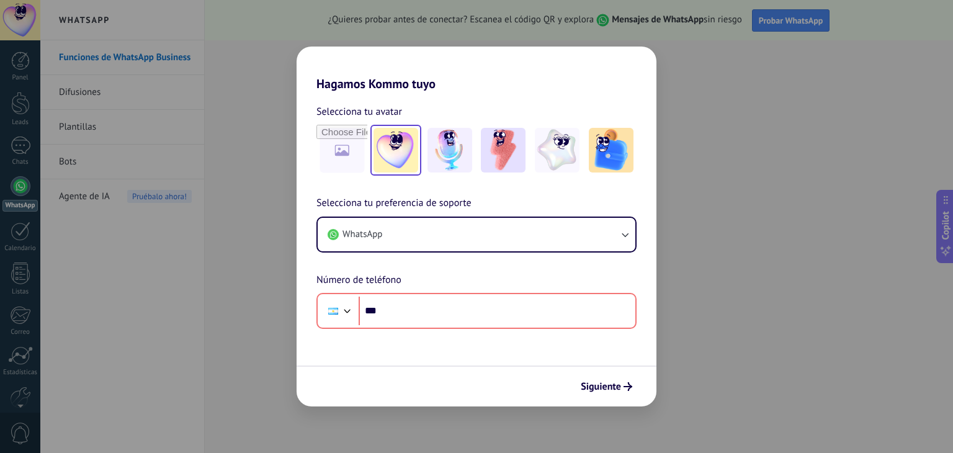  What do you see at coordinates (557, 150) in the screenshot?
I see `img: -4.jpeg` at bounding box center [557, 150].